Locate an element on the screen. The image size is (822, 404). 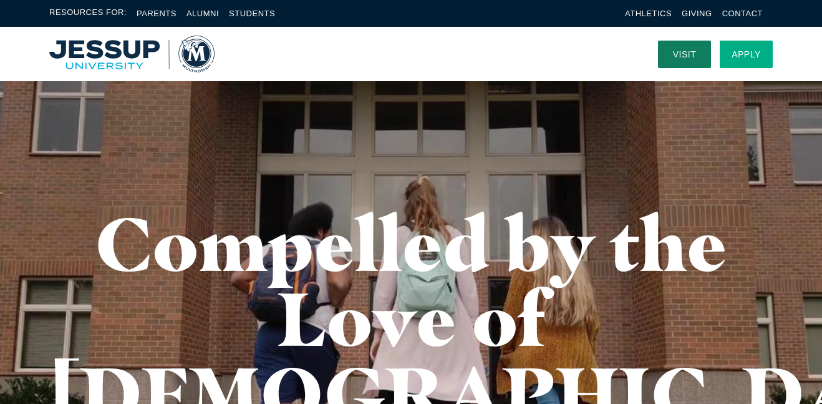
a: Alumni is located at coordinates (203, 13).